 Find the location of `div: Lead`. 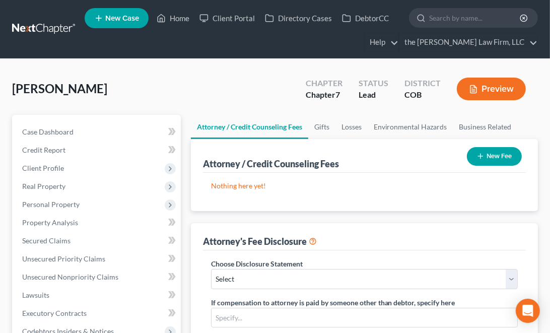

div: Lead is located at coordinates (373, 95).